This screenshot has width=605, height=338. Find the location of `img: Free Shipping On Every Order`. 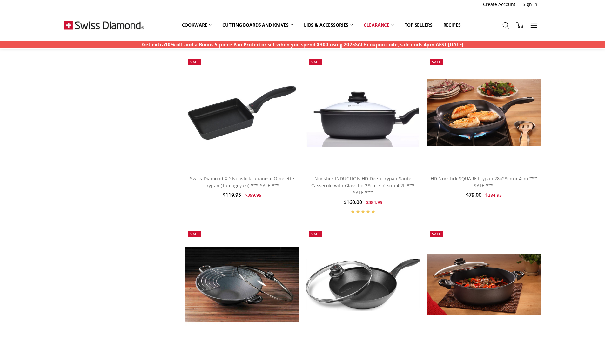

img: Free Shipping On Every Order is located at coordinates (104, 25).